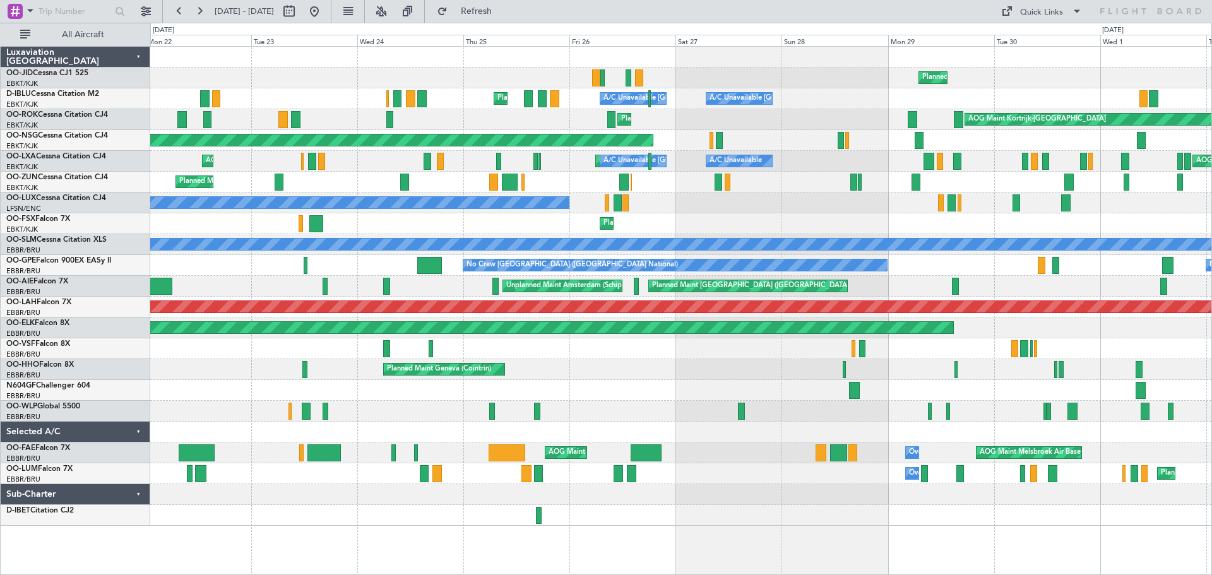  I want to click on a: OO-ROKCessna Citation CJ4, so click(57, 115).